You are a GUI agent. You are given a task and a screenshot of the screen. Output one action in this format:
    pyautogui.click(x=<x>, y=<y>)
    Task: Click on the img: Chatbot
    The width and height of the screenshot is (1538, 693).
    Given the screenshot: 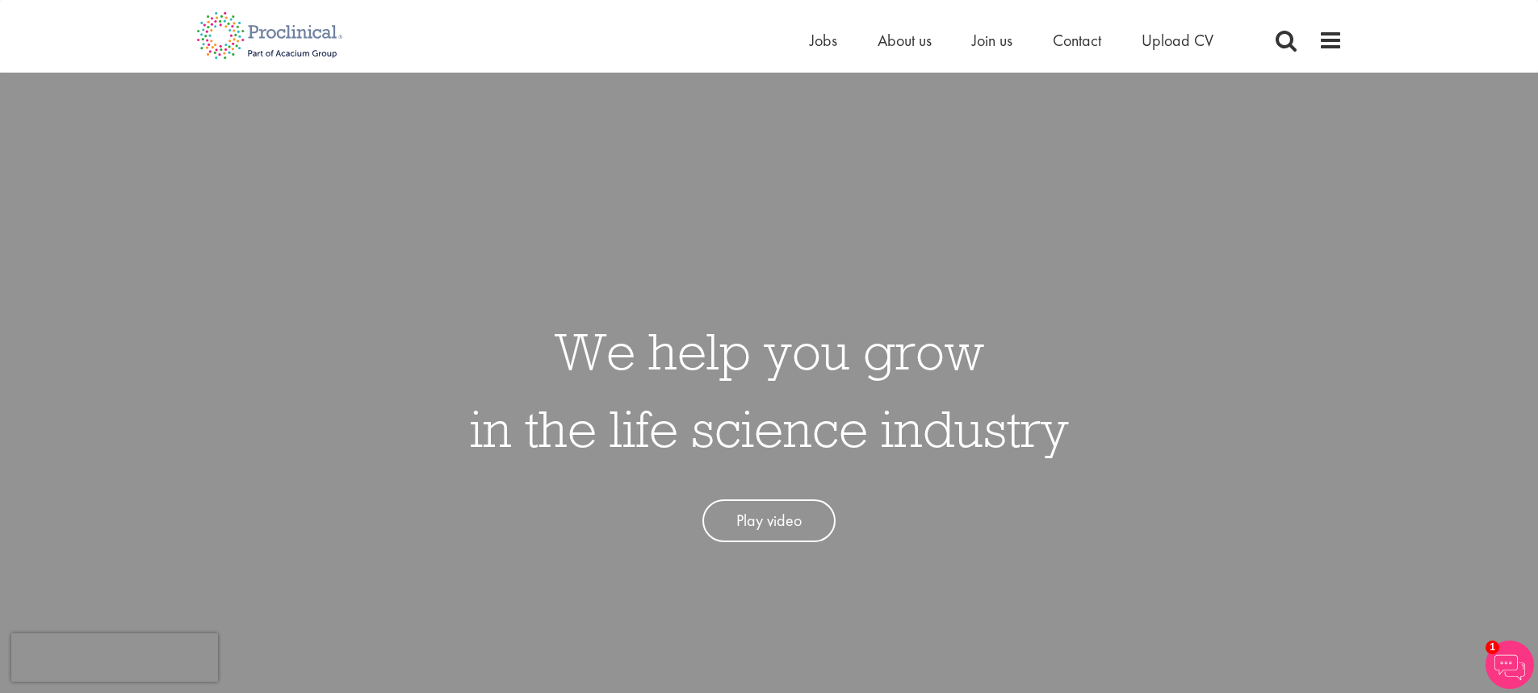 What is the action you would take?
    pyautogui.click(x=1510, y=665)
    